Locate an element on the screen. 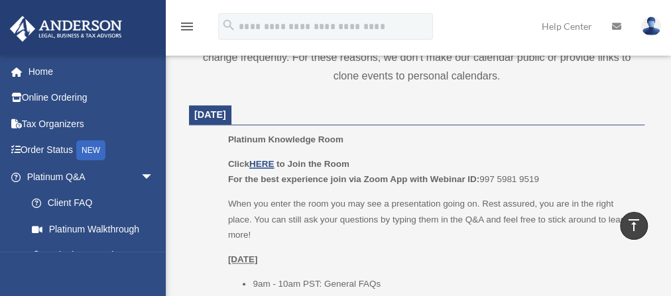 Image resolution: width=671 pixels, height=296 pixels. div: NEW is located at coordinates (91, 150).